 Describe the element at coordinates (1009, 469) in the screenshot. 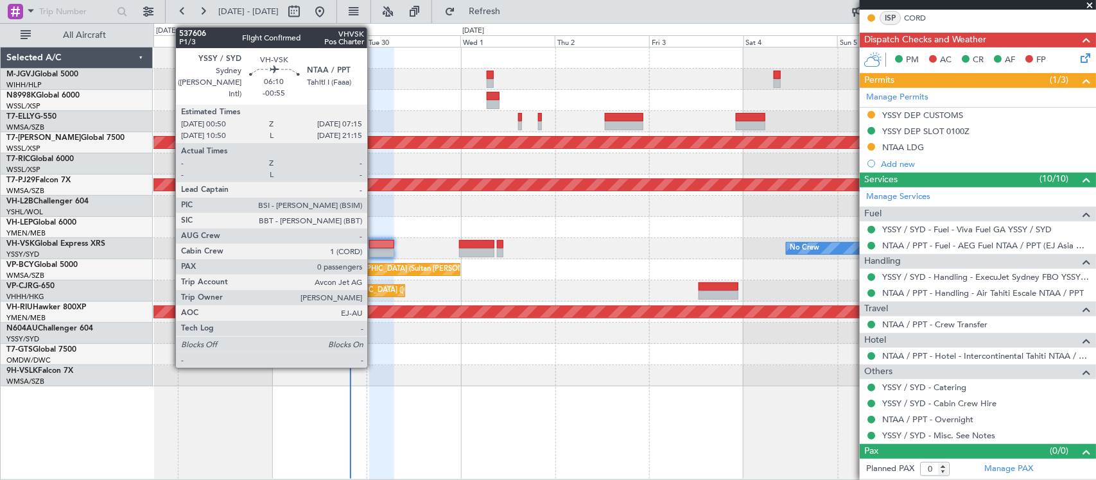

I see `a: Manage PAX` at that location.